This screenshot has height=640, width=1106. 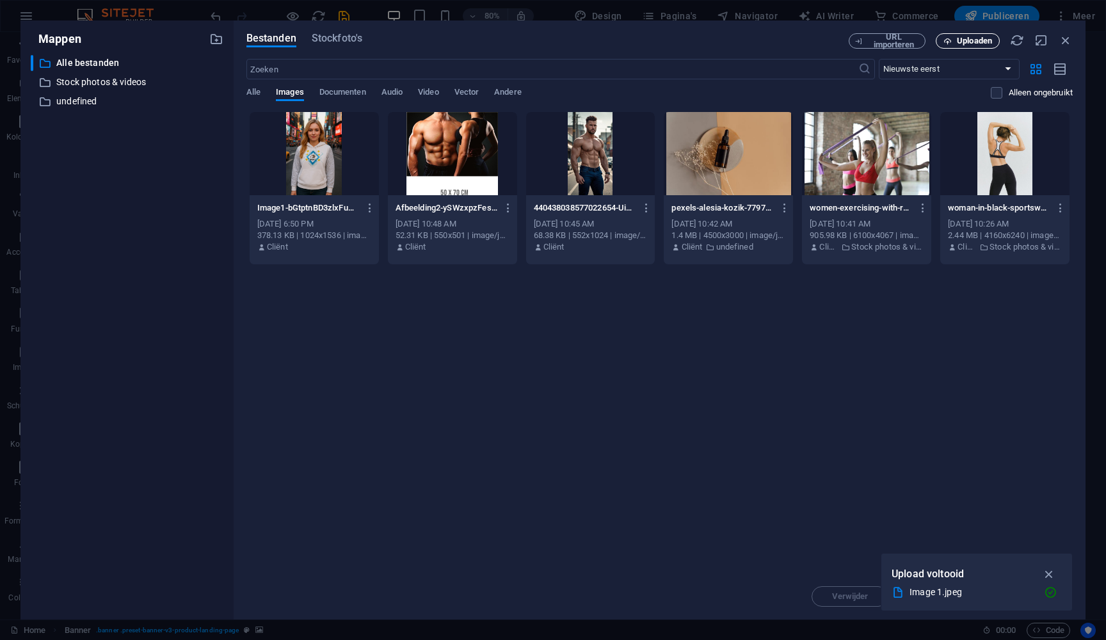 I want to click on div: Image 1.jpeg, so click(x=972, y=592).